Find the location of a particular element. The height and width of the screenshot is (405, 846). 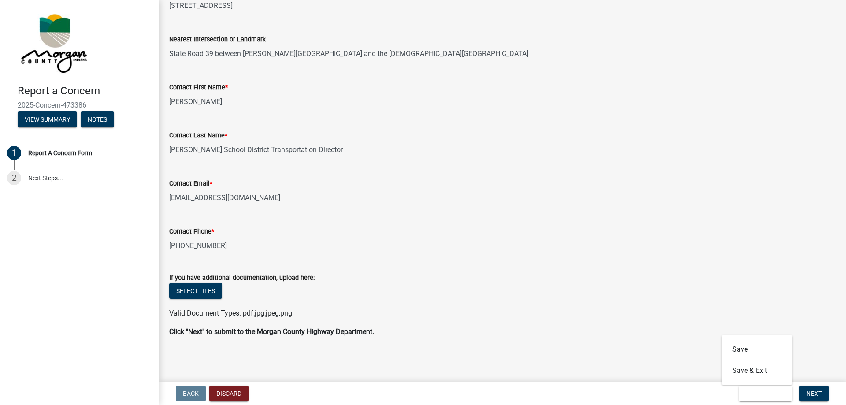

span: Next is located at coordinates (814, 393).